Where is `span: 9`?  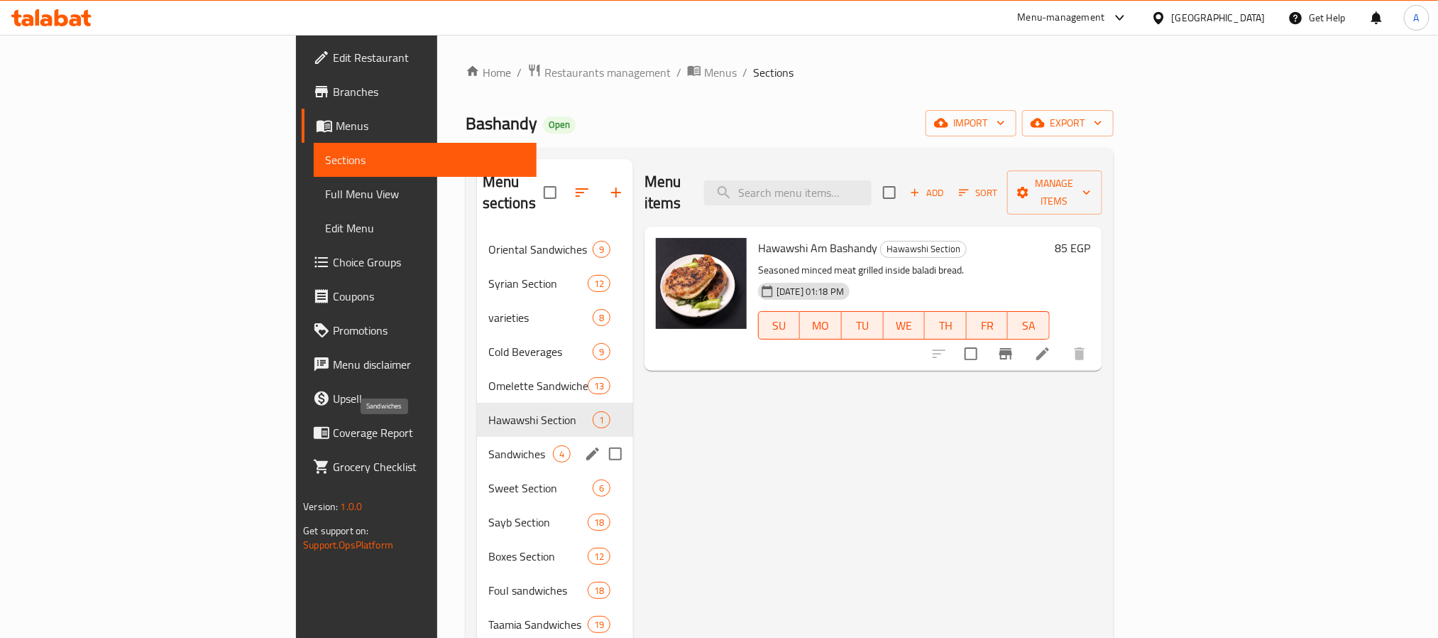 span: 9 is located at coordinates (601, 351).